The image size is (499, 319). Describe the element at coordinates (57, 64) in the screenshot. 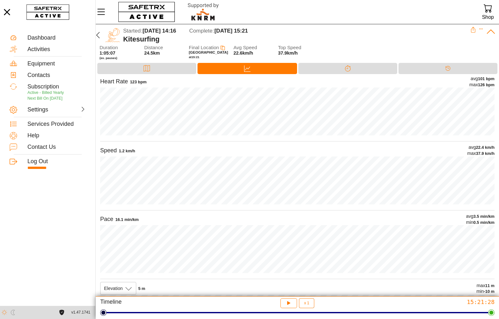

I see `div: Equipment` at that location.